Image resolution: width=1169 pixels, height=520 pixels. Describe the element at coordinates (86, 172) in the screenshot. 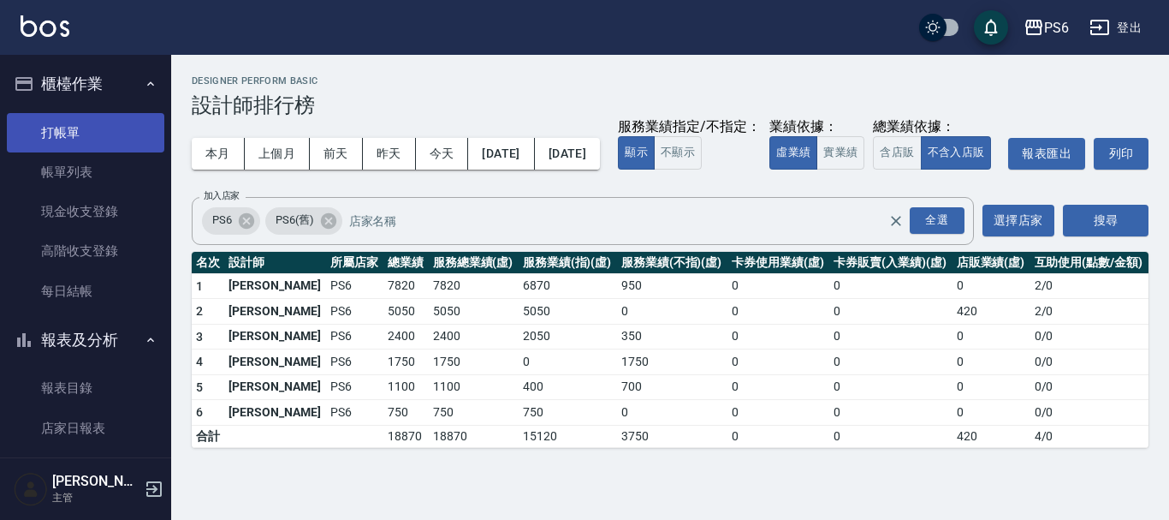

I see `a: 帳單列表` at that location.